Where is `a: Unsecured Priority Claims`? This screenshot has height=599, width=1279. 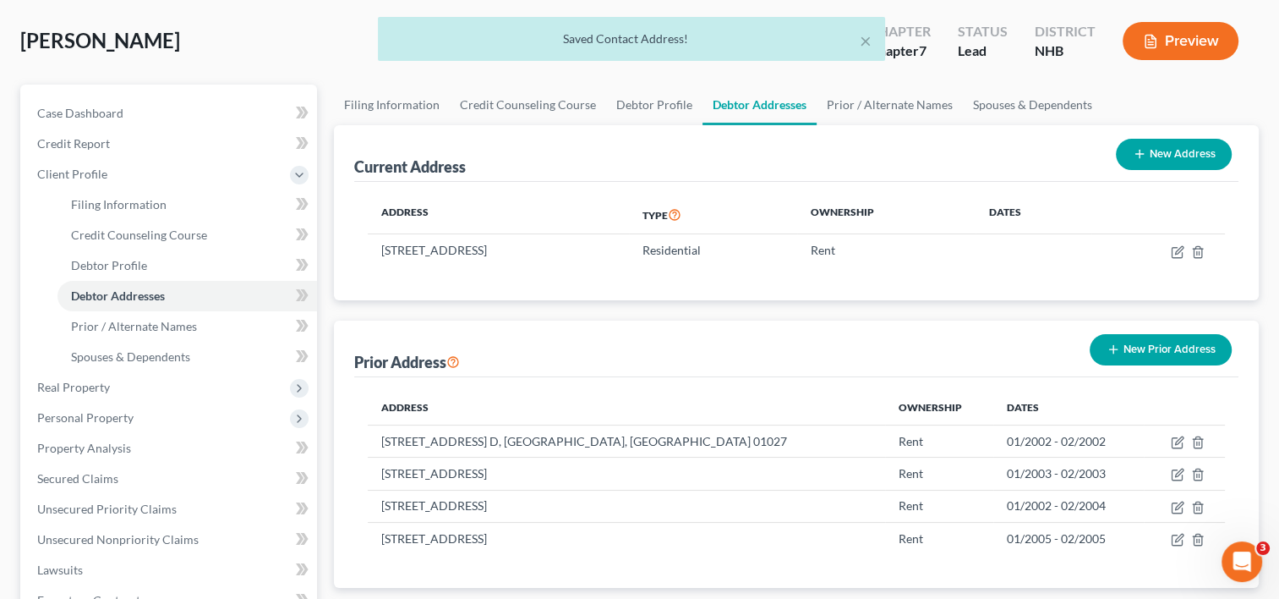
a: Unsecured Priority Claims is located at coordinates (170, 509).